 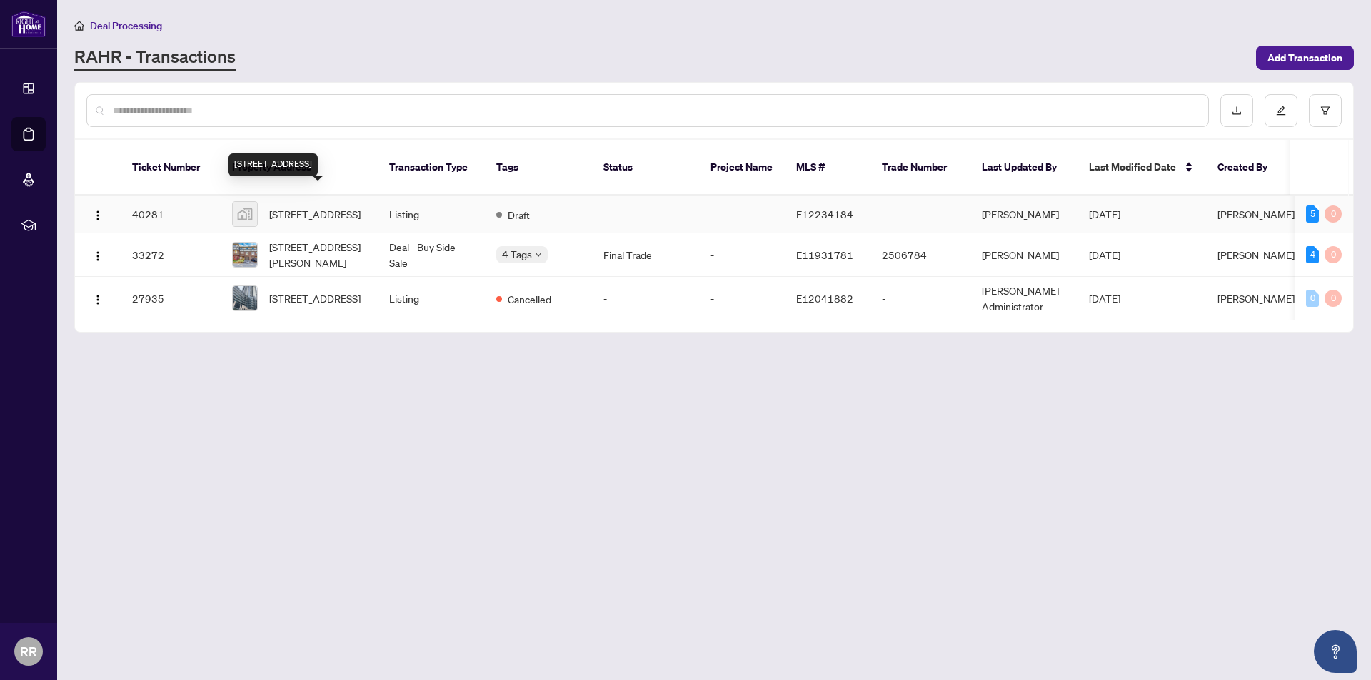 I want to click on th: Trade Number, so click(x=920, y=168).